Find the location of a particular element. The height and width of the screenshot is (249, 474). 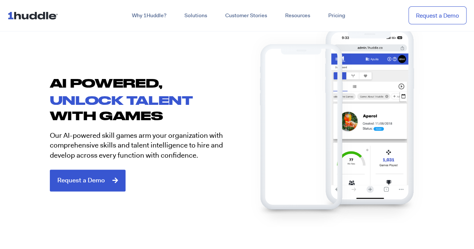

a: Customer Stories is located at coordinates (246, 16).